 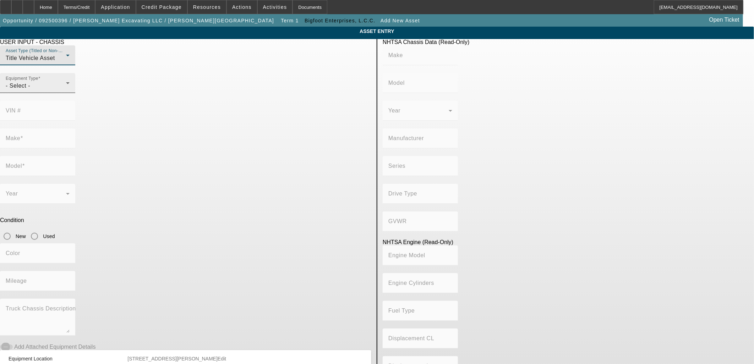 I want to click on mat-label: Mileage, so click(x=16, y=281).